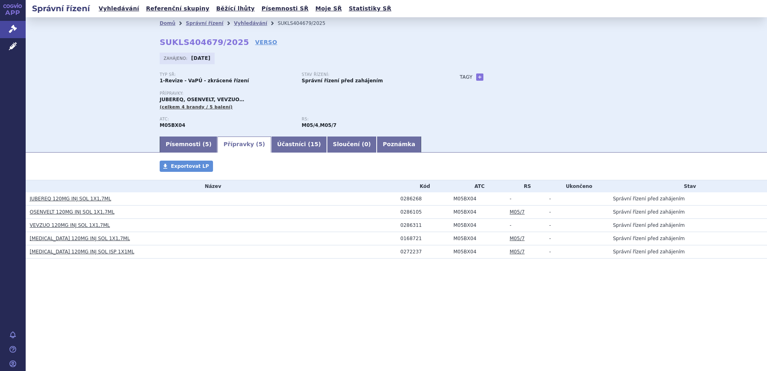  I want to click on p: Přípravky:, so click(302, 93).